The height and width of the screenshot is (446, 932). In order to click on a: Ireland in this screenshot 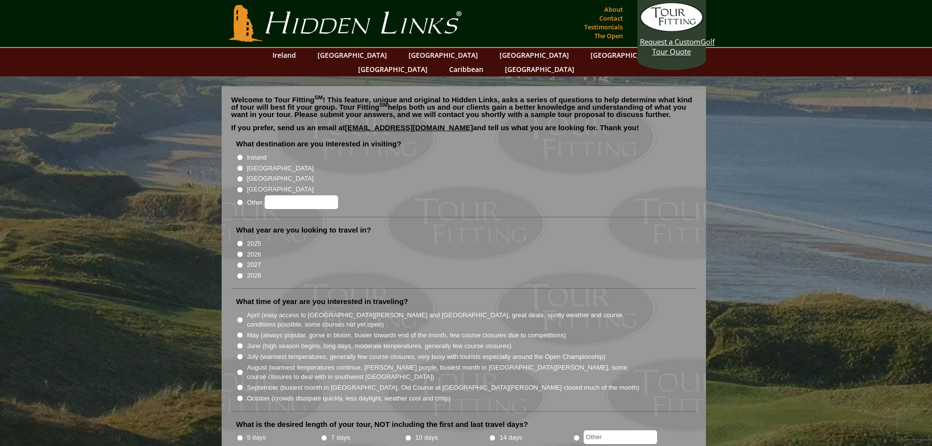, I will do `click(284, 55)`.